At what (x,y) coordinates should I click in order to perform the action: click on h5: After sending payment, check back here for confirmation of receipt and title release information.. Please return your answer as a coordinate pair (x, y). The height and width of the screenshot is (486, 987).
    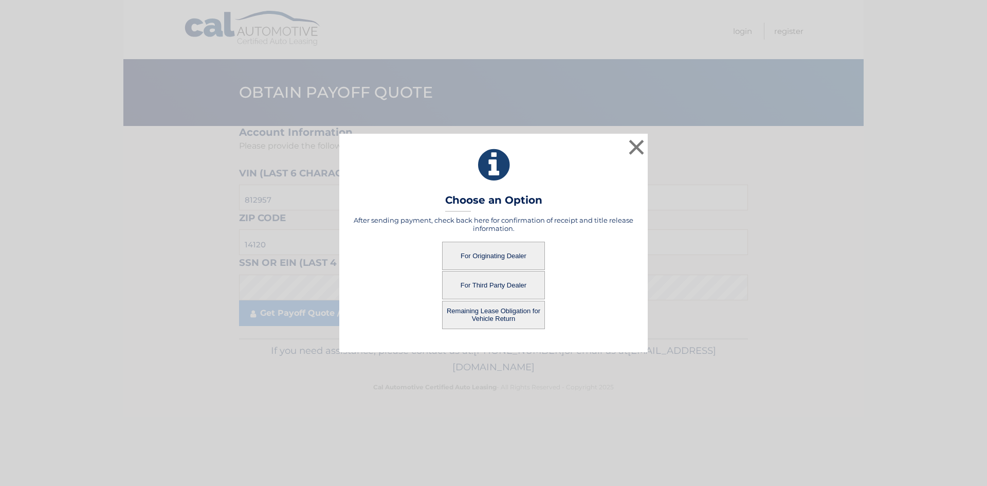
    Looking at the image, I should click on (494, 224).